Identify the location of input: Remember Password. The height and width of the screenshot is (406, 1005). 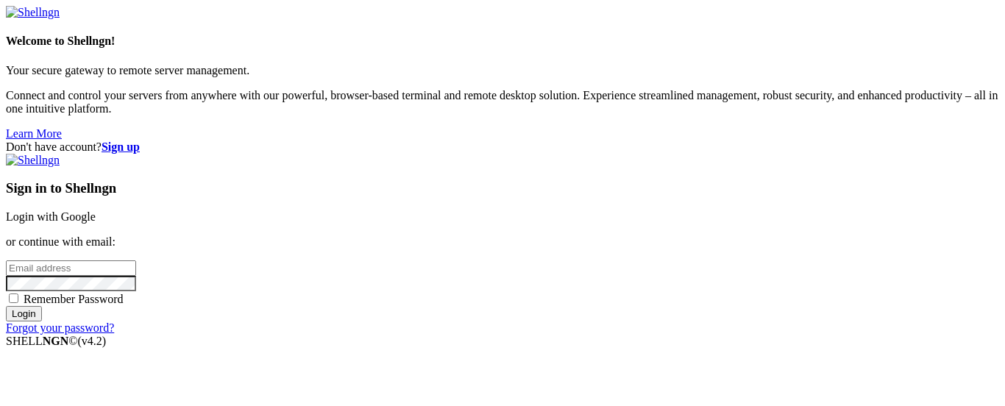
(13, 298).